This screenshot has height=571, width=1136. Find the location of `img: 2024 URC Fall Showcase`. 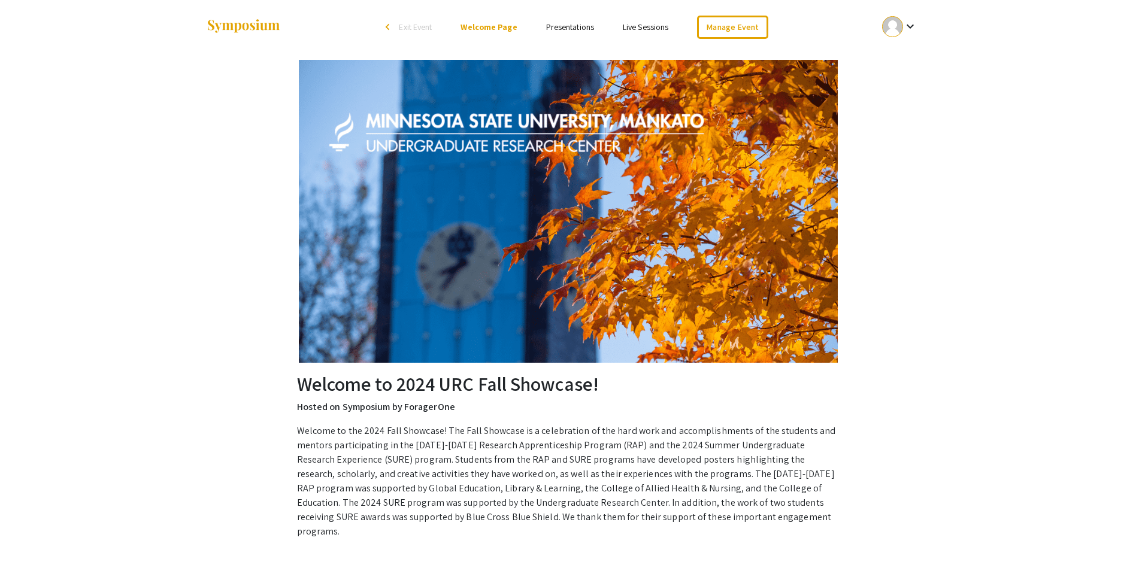

img: 2024 URC Fall Showcase is located at coordinates (568, 211).